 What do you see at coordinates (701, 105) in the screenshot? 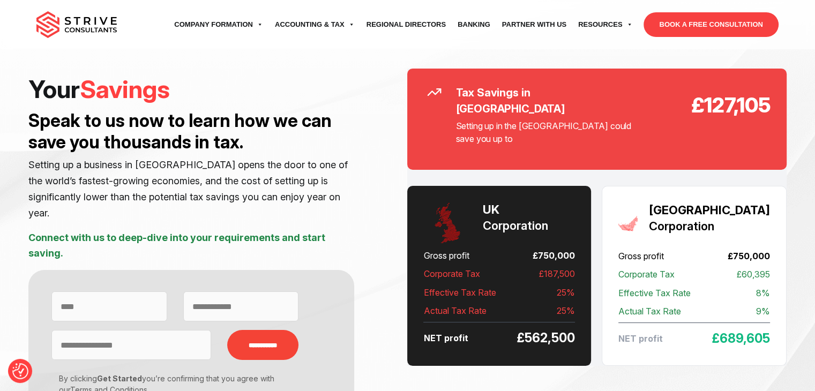
I see `strong: £127,105` at bounding box center [701, 105].